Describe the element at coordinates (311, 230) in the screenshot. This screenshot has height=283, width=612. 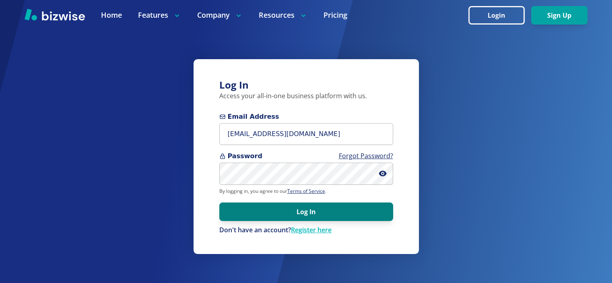
I see `a: Register here` at that location.